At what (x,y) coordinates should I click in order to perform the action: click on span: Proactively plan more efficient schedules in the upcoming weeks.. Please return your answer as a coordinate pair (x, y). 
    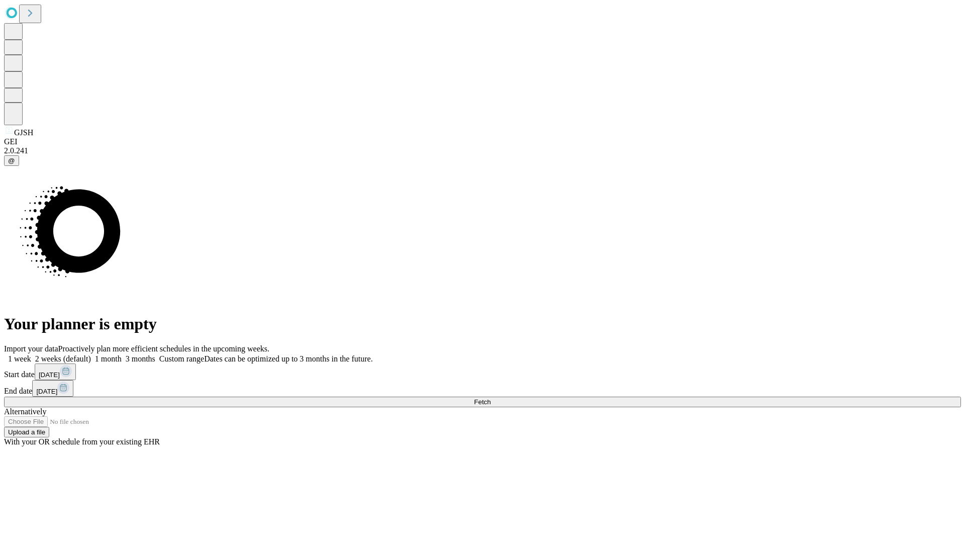
    Looking at the image, I should click on (164, 348).